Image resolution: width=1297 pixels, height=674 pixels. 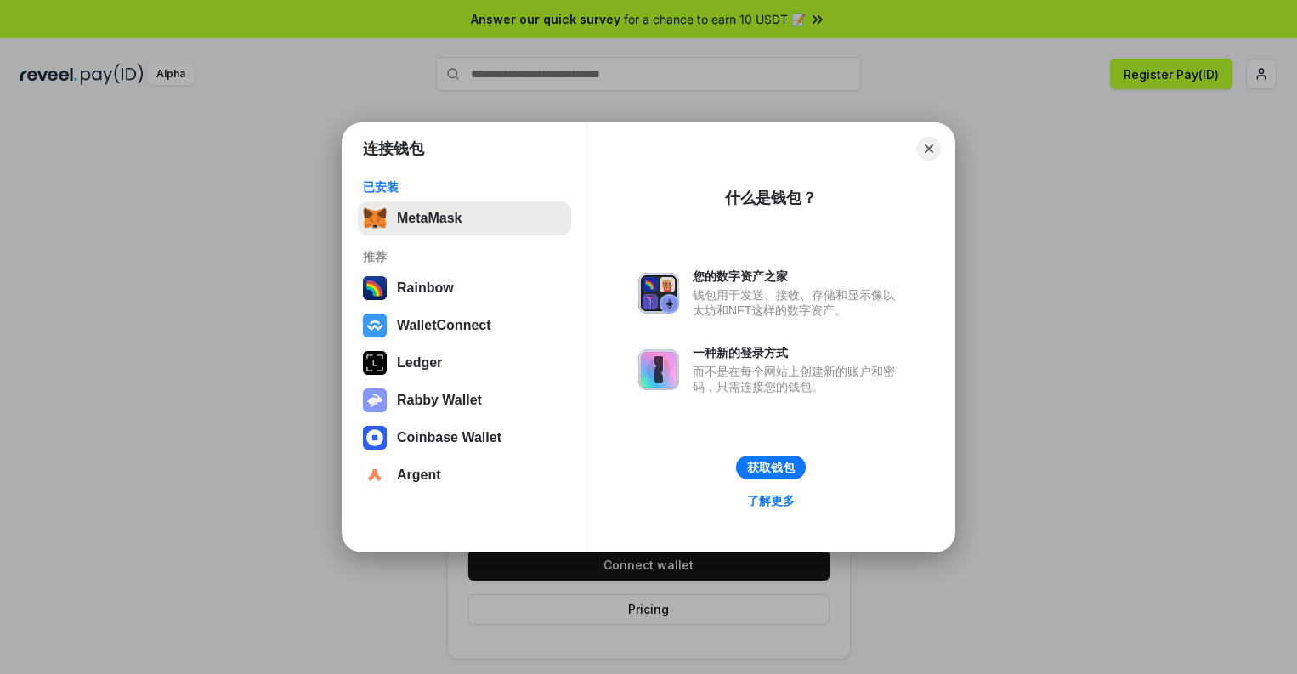 What do you see at coordinates (771, 198) in the screenshot?
I see `div: 什么是钱包？` at bounding box center [771, 198].